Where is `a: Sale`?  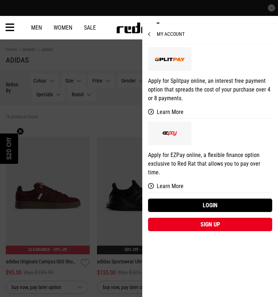
a: Sale is located at coordinates (90, 27).